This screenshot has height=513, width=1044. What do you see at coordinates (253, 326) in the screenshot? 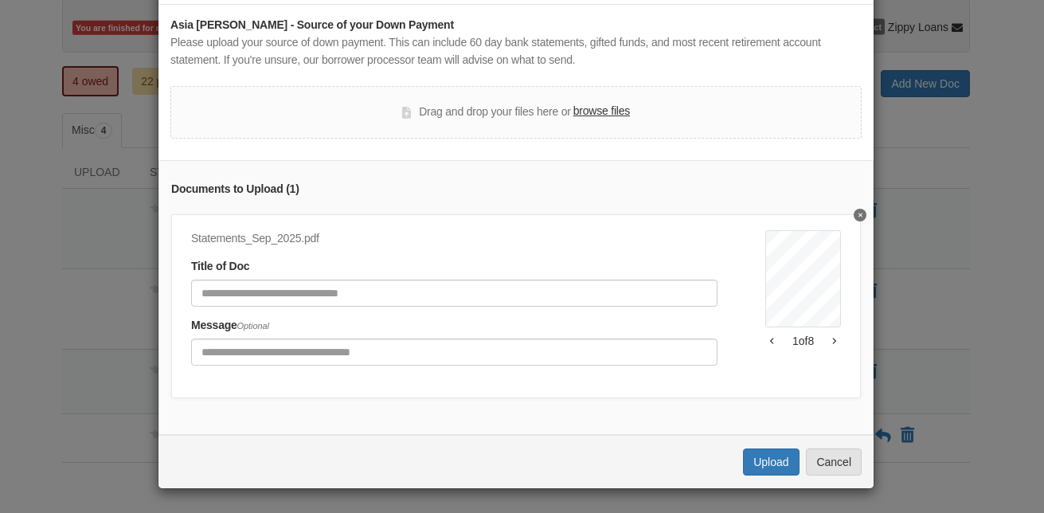
I see `span: Optional` at bounding box center [253, 326].